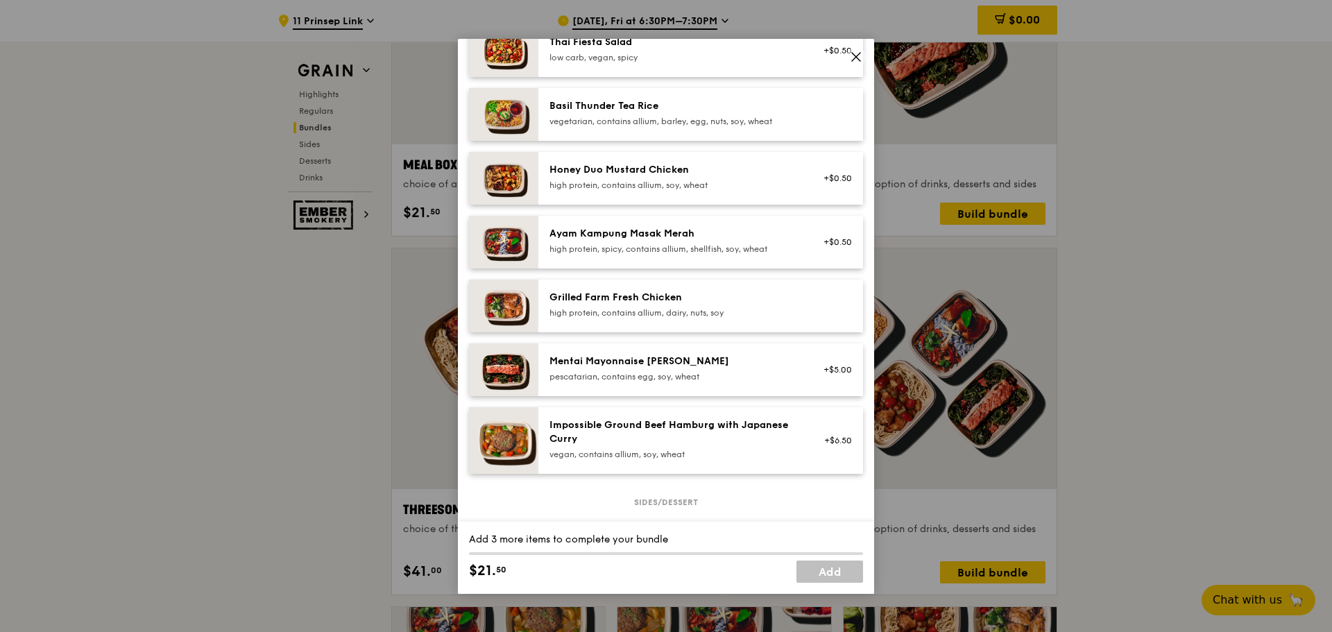 The image size is (1332, 632). I want to click on div: high protein, contains allium, soy, wheat, so click(673, 185).